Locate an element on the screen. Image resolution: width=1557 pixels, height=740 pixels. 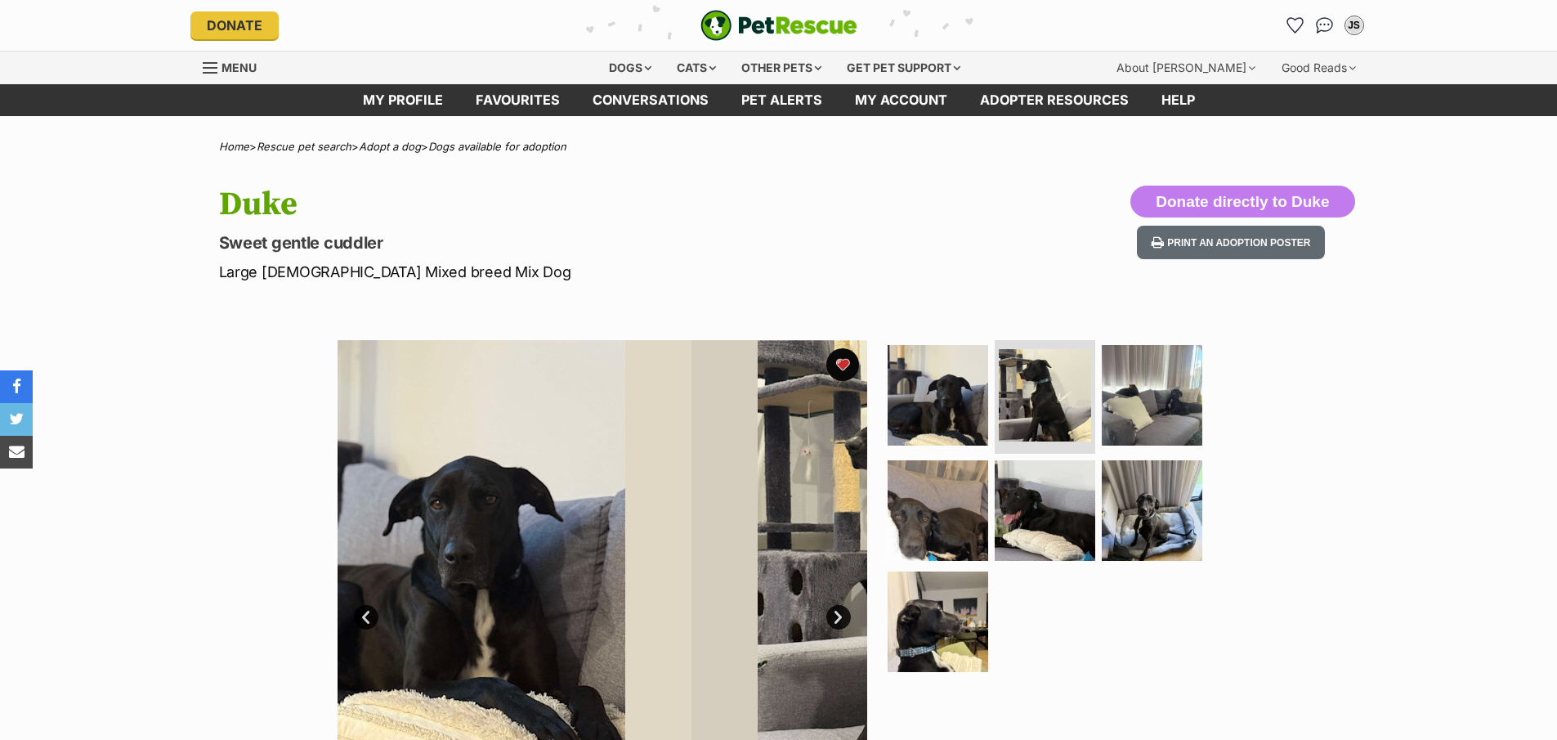
button: favourite is located at coordinates (843, 364).